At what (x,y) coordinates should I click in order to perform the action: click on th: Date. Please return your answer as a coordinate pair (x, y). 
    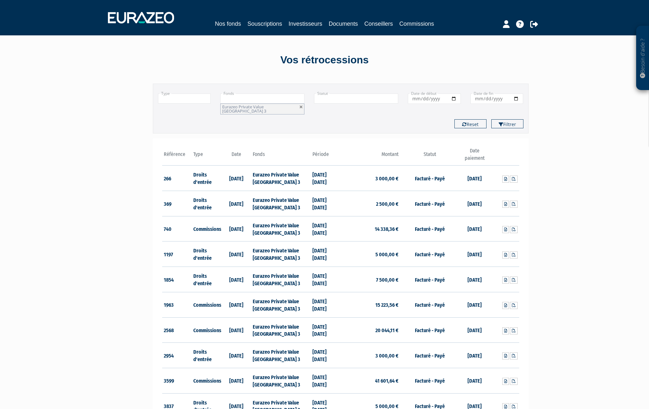
    Looking at the image, I should click on (237, 156).